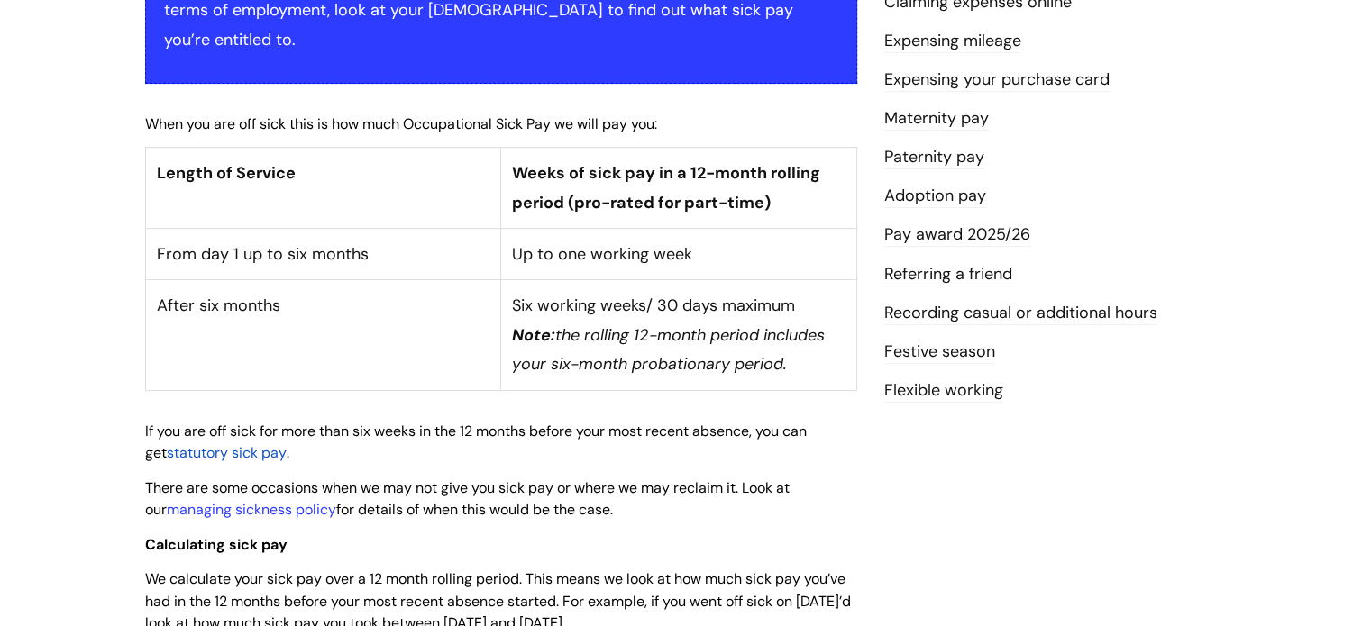 This screenshot has height=626, width=1371. What do you see at coordinates (668, 350) in the screenshot?
I see `em: the rolling 12-month period includes your six-month probationary period.` at bounding box center [668, 350].